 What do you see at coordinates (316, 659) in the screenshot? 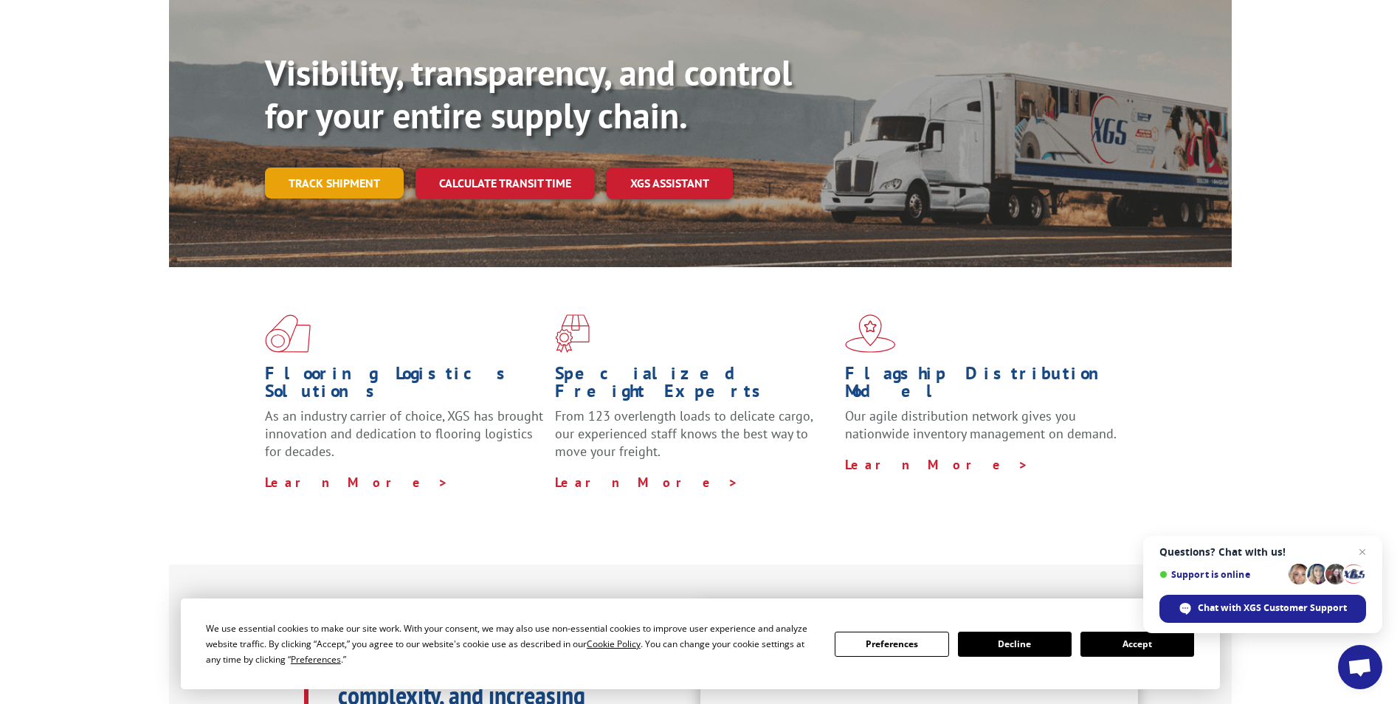
I see `span: Preferences` at bounding box center [316, 659].